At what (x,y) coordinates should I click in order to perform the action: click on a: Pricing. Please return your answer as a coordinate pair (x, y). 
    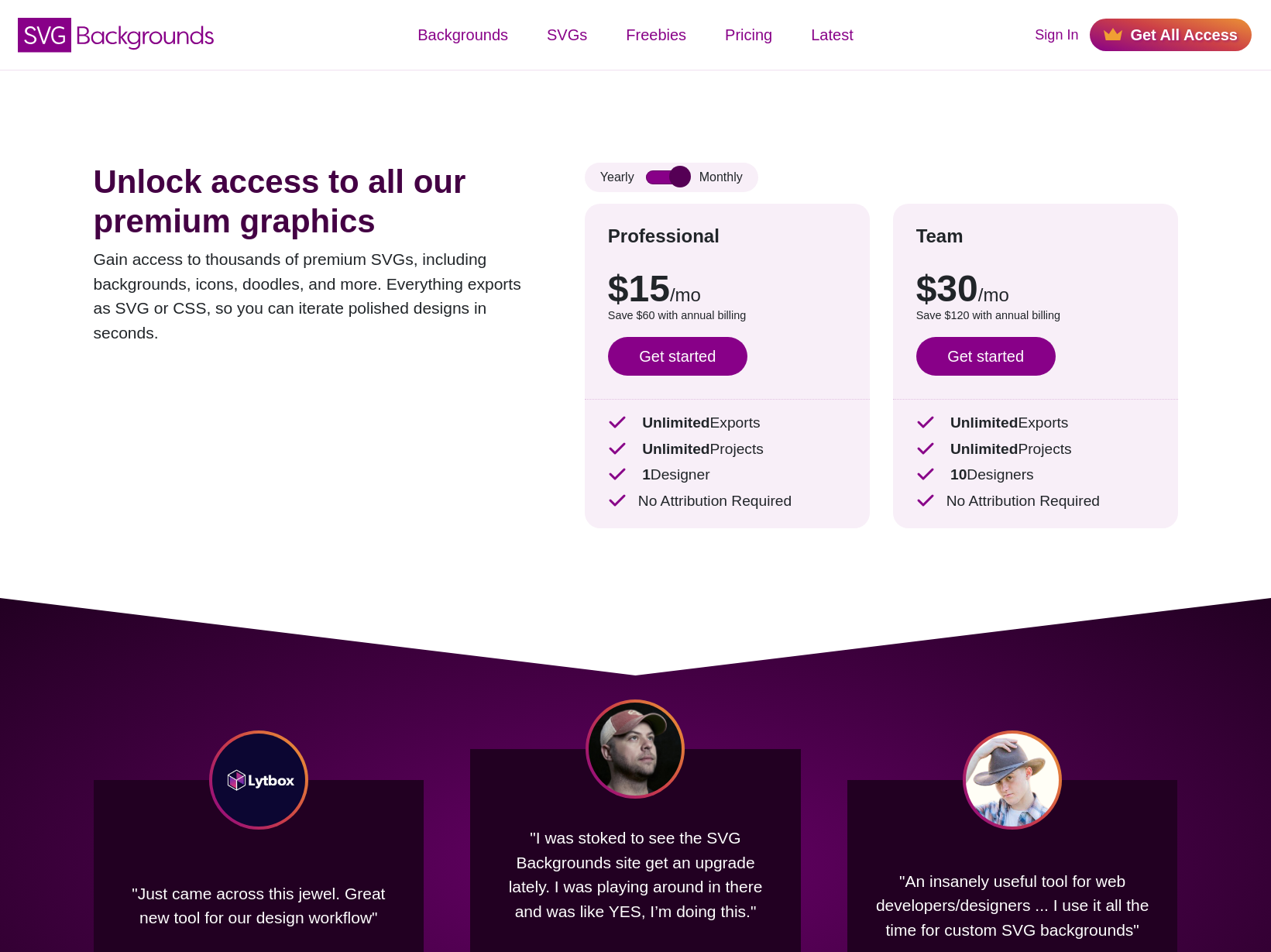
    Looking at the image, I should click on (748, 35).